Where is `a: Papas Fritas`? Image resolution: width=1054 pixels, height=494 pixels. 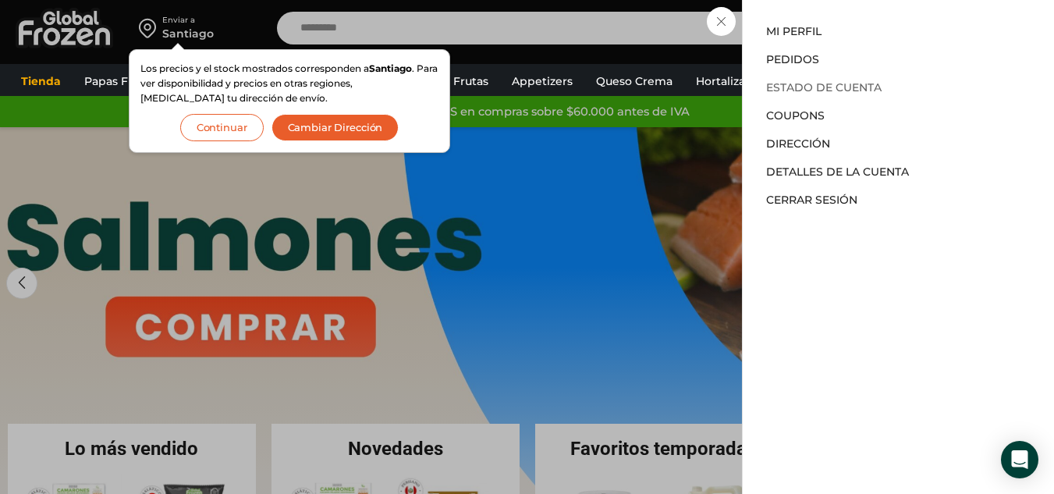
a: Papas Fritas is located at coordinates (118, 81).